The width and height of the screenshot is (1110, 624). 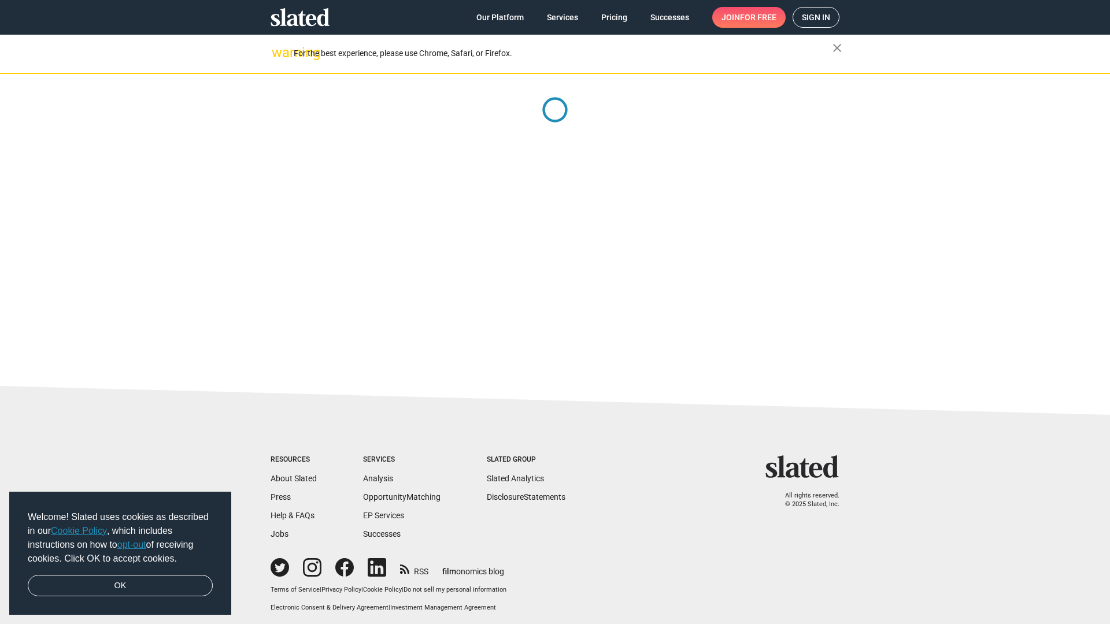 What do you see at coordinates (526, 460) in the screenshot?
I see `div: Slated Group` at bounding box center [526, 460].